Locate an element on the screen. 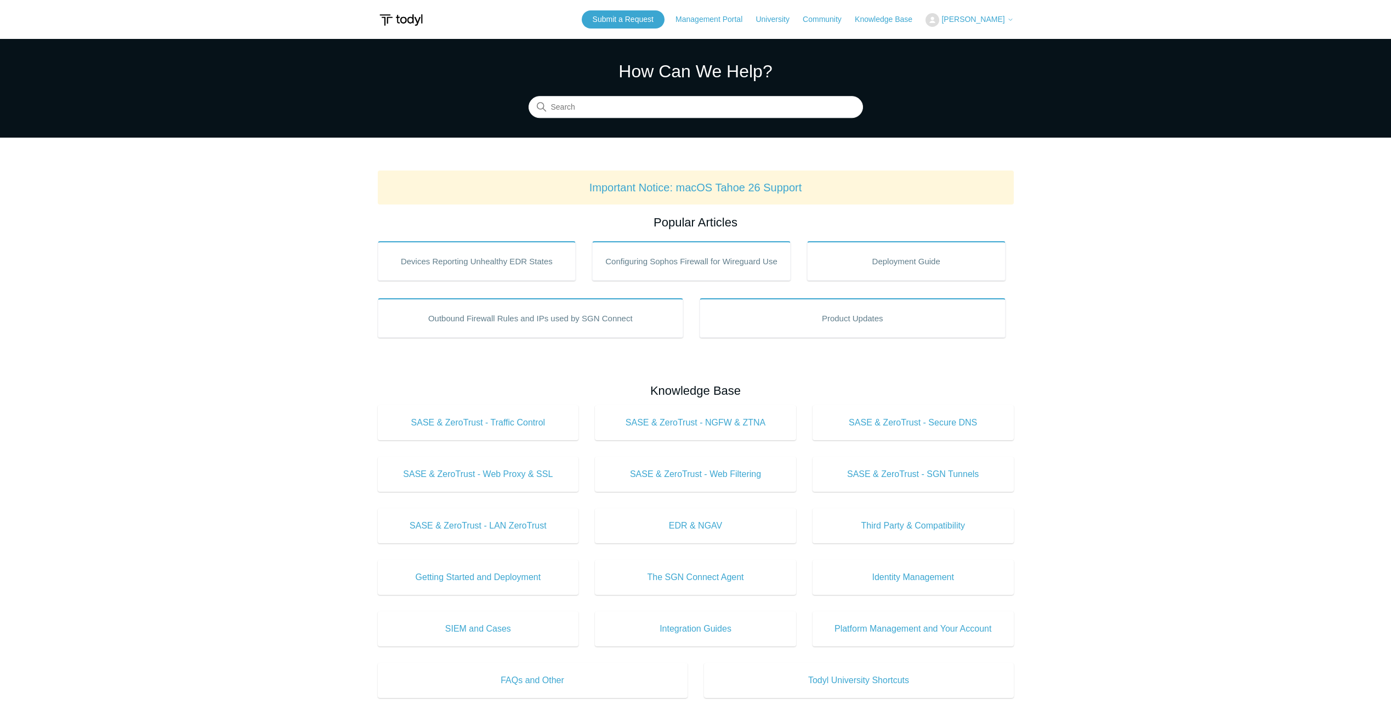  a: The SGN Connect Agent is located at coordinates (695, 577).